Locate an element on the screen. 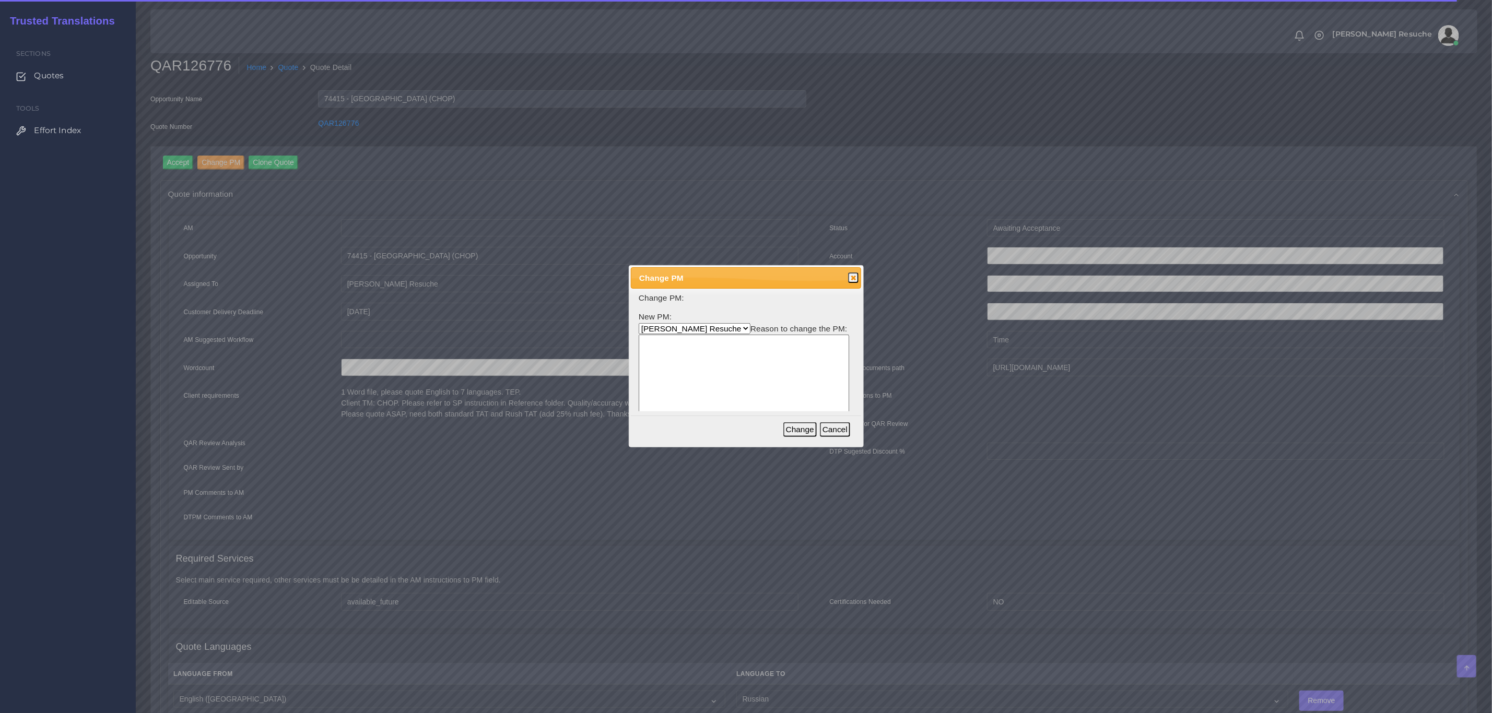  span: Change PM is located at coordinates (735, 278).